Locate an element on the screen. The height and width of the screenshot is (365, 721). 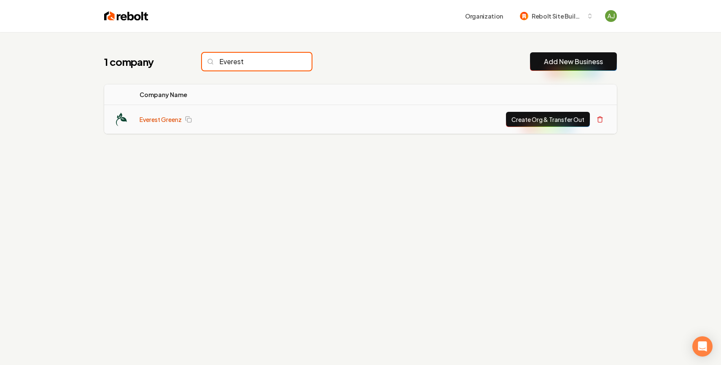
img: Rebolt Site Builder is located at coordinates (524, 16).